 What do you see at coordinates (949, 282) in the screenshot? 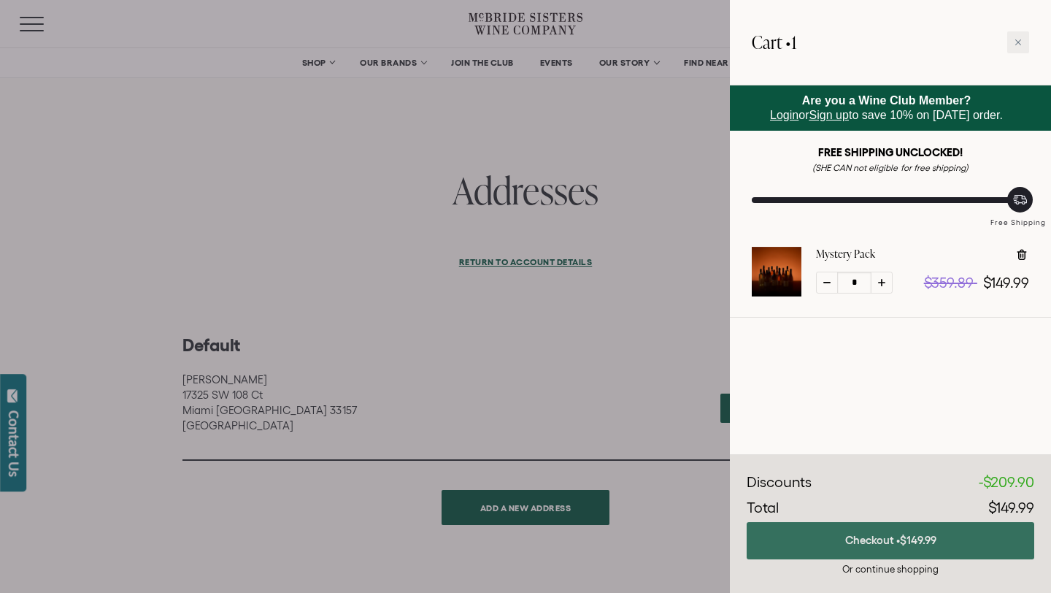
I see `span: $359.89` at bounding box center [949, 282].